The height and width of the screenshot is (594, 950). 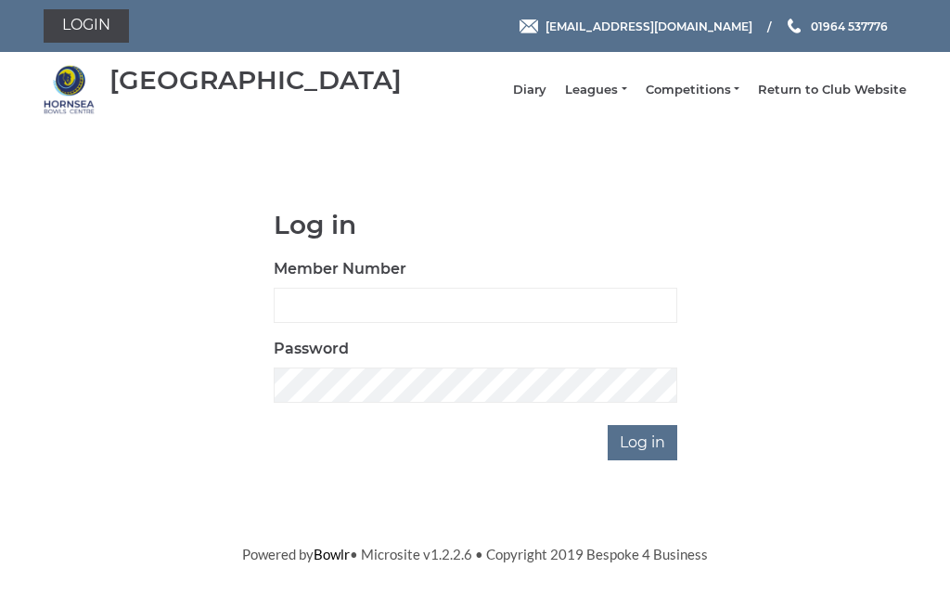 I want to click on a: Phone us 01964 537776, so click(x=836, y=26).